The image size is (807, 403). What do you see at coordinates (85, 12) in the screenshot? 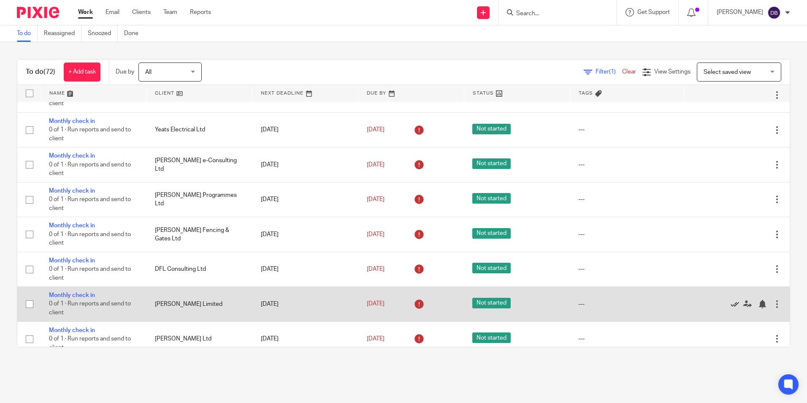
I see `a: Work` at bounding box center [85, 12].